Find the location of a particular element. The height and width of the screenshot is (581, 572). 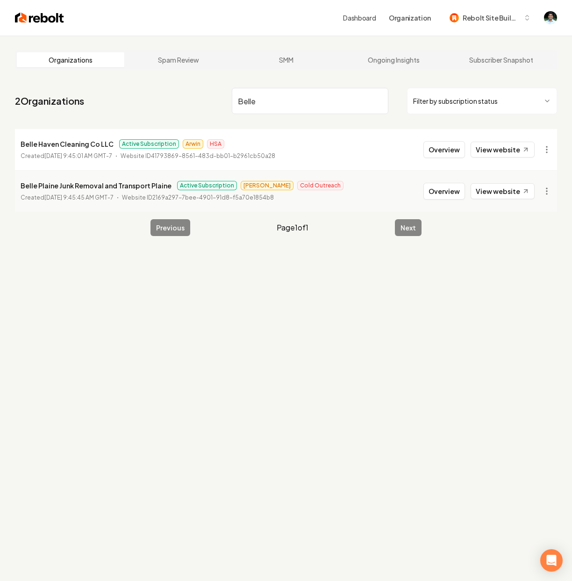

button: Open user button is located at coordinates (551, 18).